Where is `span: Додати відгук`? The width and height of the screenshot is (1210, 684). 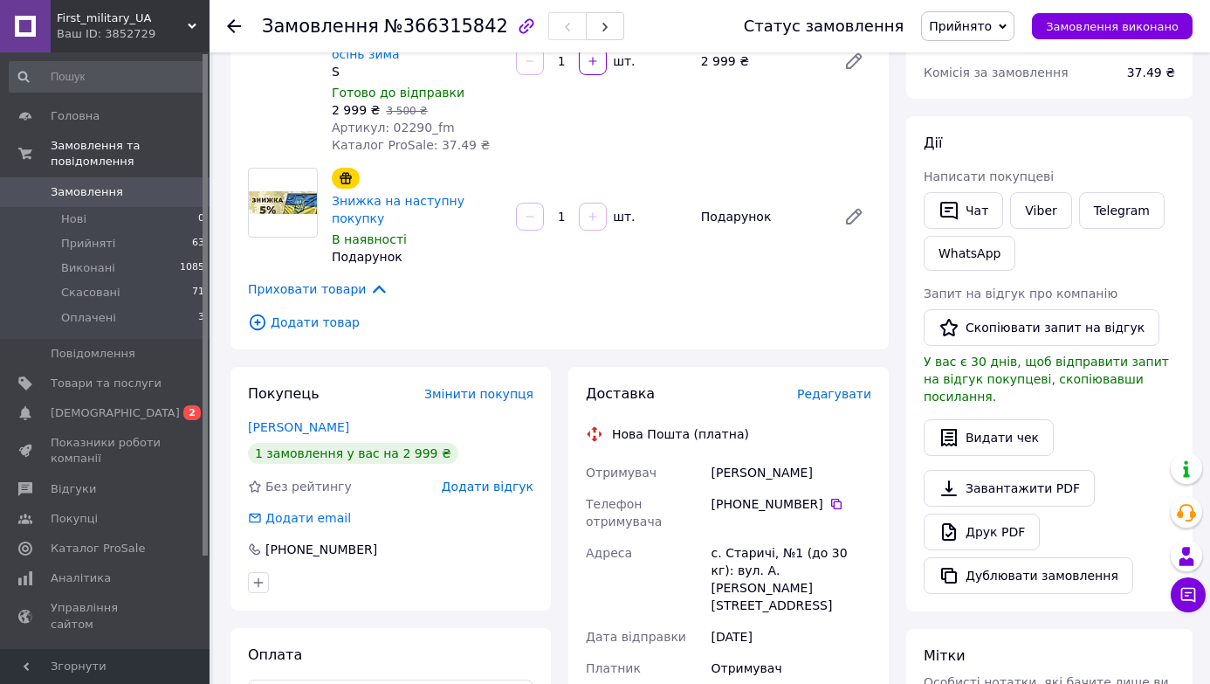
span: Додати відгук is located at coordinates (487, 486).